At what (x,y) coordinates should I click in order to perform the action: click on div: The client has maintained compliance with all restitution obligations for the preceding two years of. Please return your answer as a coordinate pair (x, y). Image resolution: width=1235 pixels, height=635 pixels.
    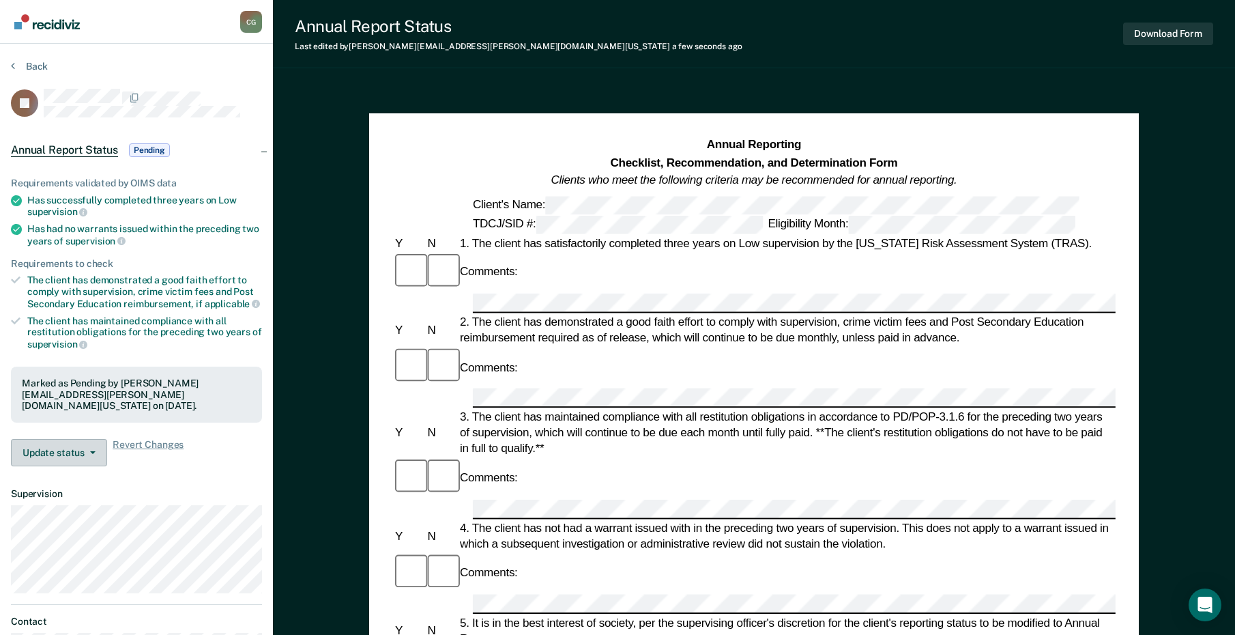
    Looking at the image, I should click on (145, 332).